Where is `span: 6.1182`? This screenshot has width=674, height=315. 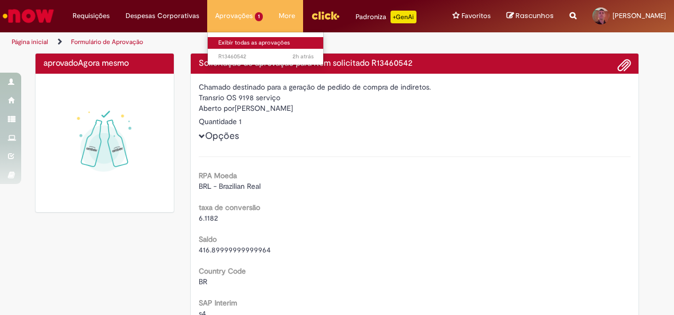
span: 6.1182 is located at coordinates (208, 218).